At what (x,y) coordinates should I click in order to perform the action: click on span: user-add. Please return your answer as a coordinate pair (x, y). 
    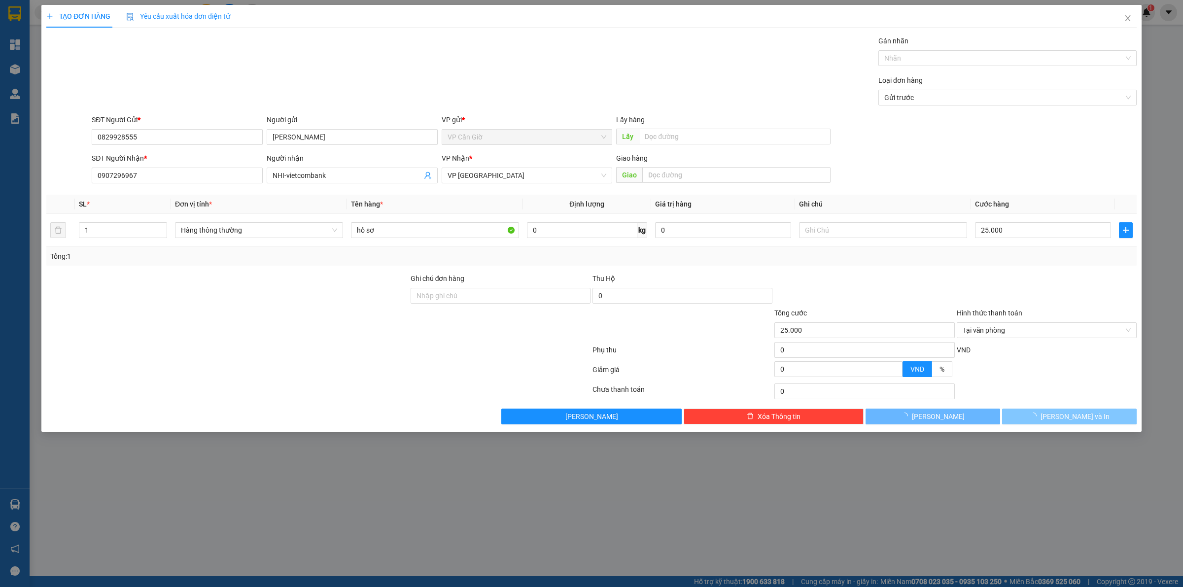
    Looking at the image, I should click on (428, 175).